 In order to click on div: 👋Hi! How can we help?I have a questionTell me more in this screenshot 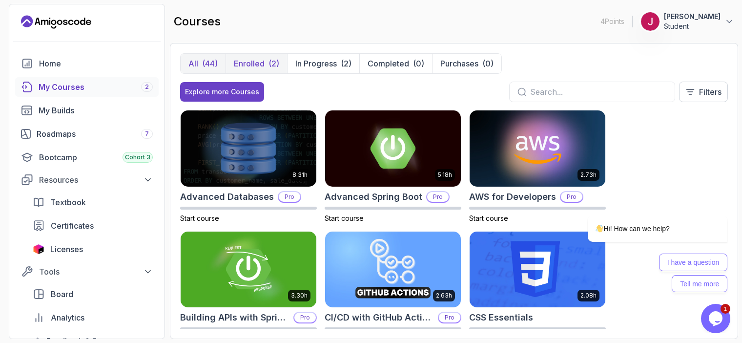, I will do `click(88, 126)`.